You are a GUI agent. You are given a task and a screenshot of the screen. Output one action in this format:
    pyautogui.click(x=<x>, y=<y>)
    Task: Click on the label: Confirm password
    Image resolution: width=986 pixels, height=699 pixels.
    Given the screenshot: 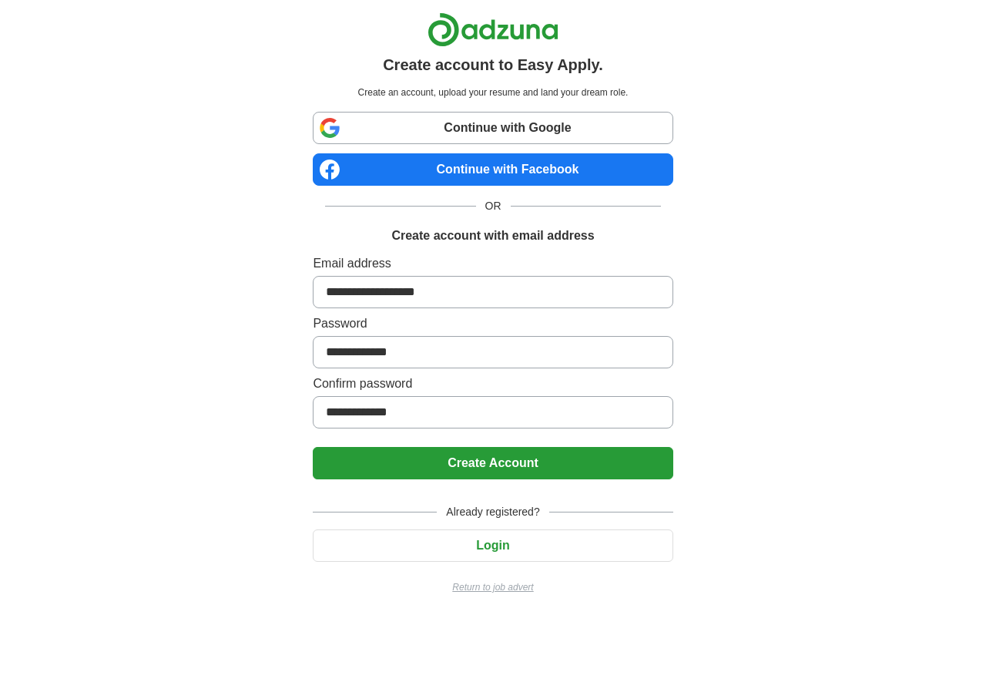 What is the action you would take?
    pyautogui.click(x=492, y=384)
    